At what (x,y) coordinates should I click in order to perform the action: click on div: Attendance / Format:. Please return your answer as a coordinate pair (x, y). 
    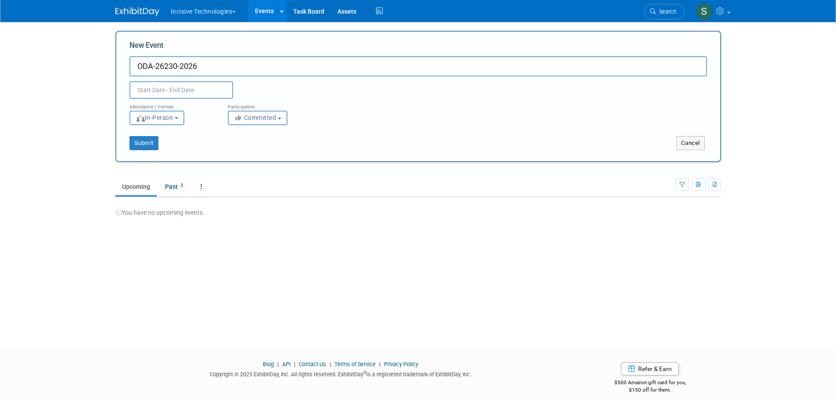
    Looking at the image, I should click on (172, 105).